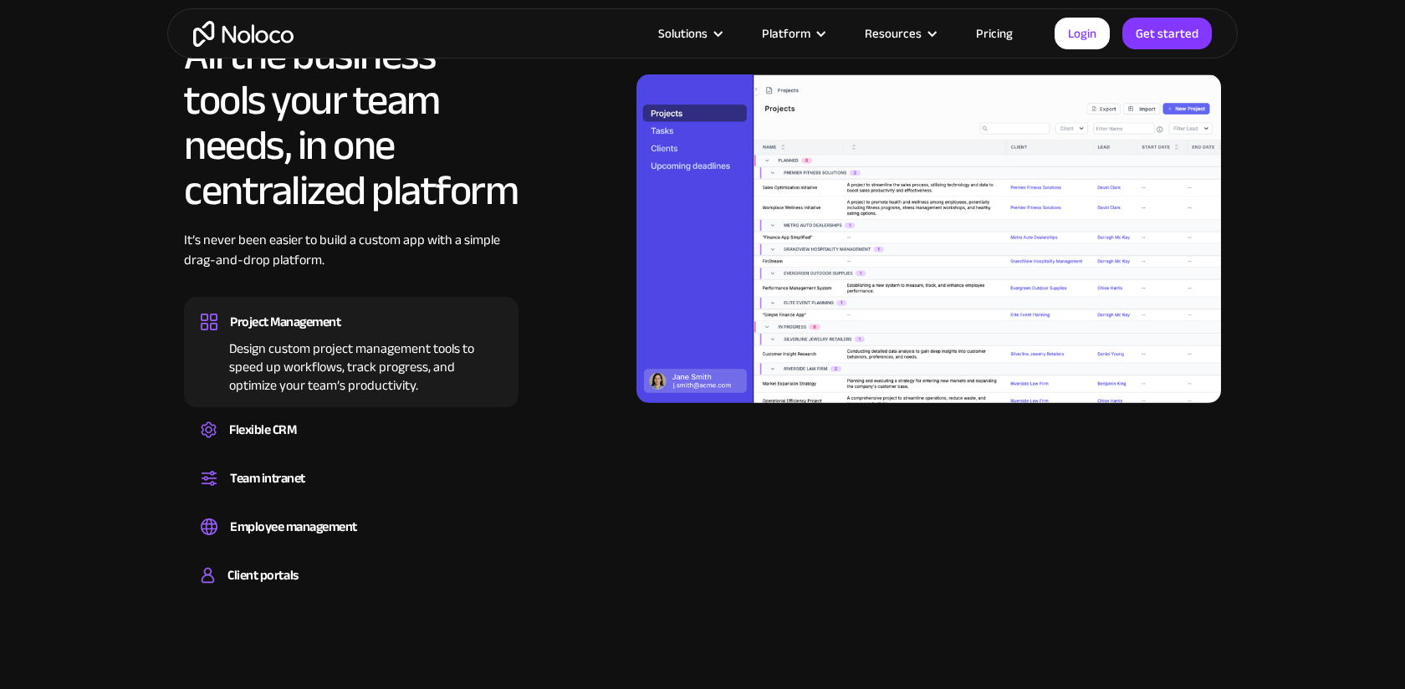  I want to click on a: Pricing, so click(995, 33).